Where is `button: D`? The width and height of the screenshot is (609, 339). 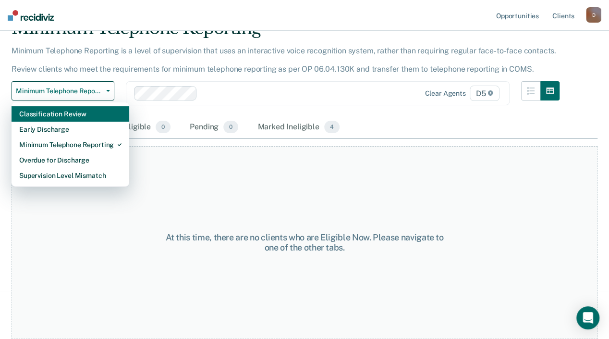 button: D is located at coordinates (594, 15).